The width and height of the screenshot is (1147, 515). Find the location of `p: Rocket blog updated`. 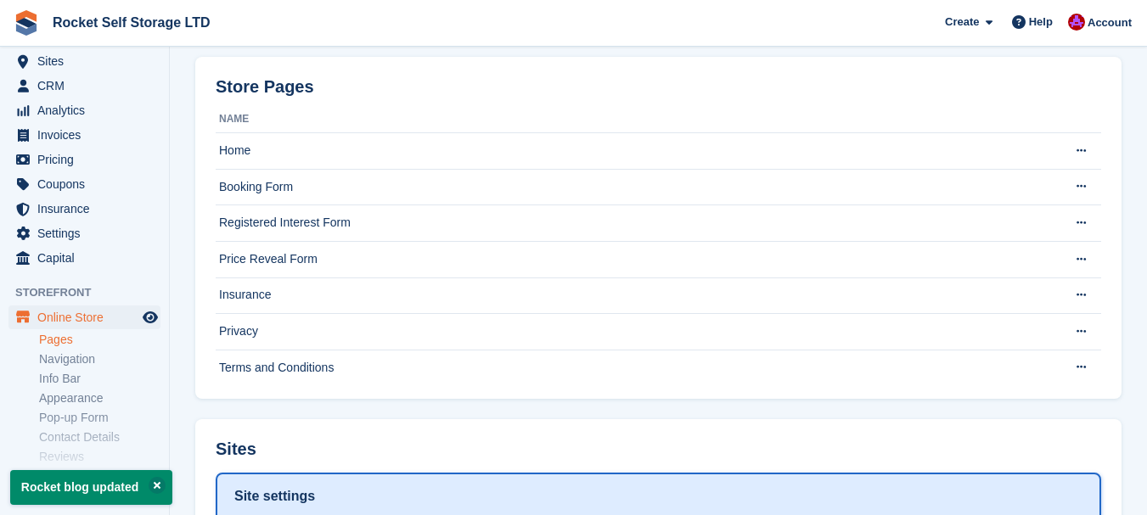

p: Rocket blog updated is located at coordinates (91, 487).